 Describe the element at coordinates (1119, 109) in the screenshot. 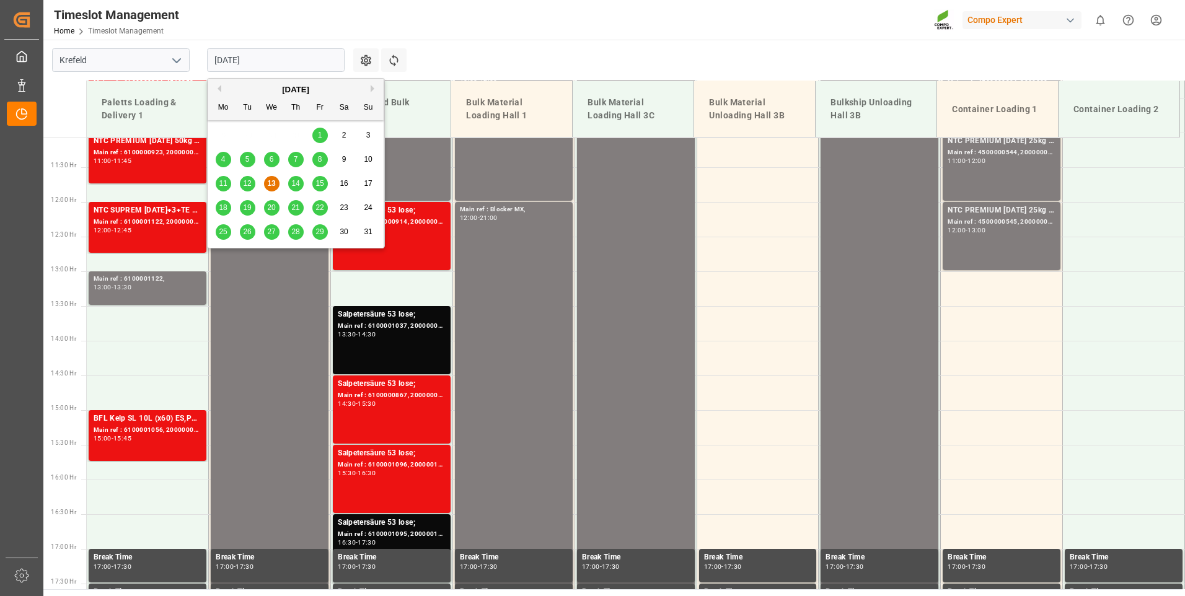

I see `div: Container Loading 2` at that location.